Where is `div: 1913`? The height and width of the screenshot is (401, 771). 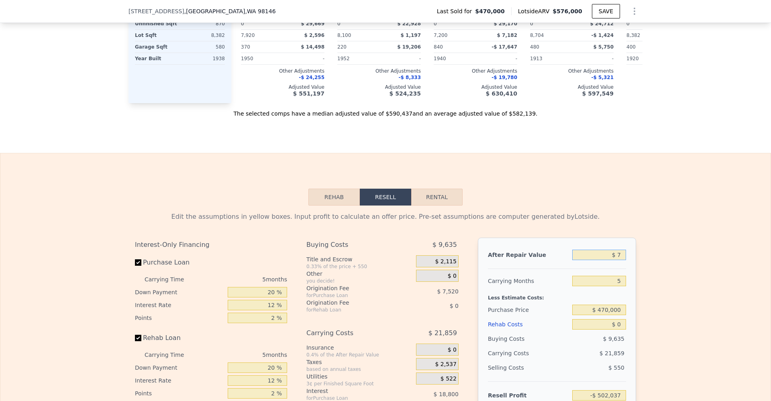 div: 1913 is located at coordinates (550, 59).